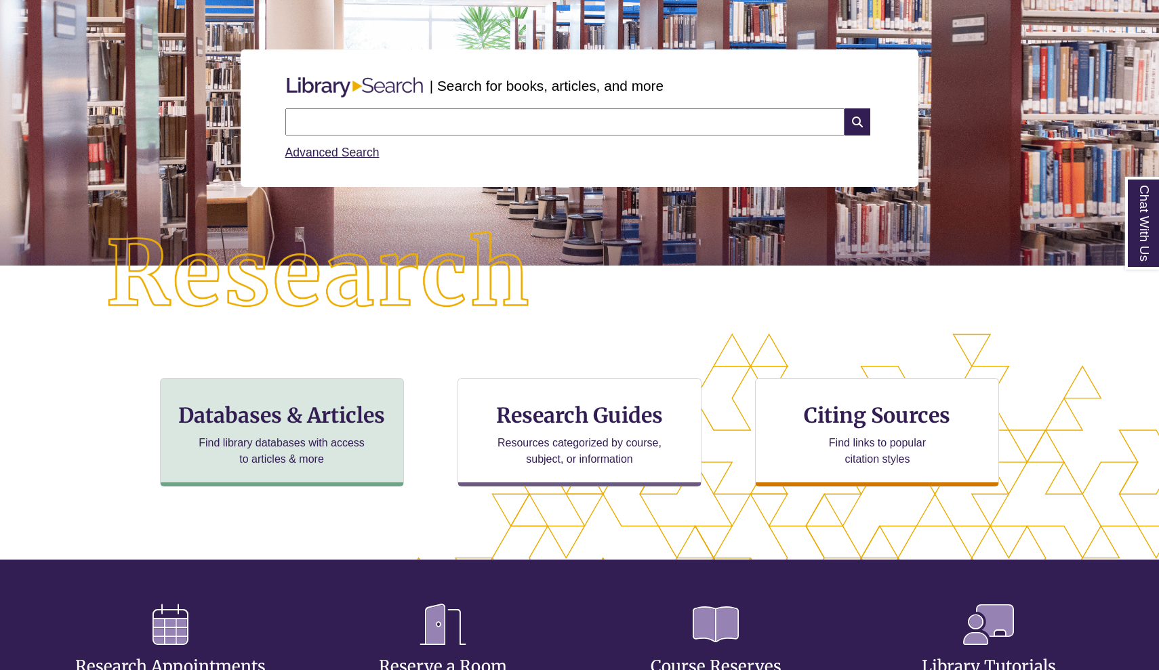 Image resolution: width=1159 pixels, height=670 pixels. Describe the element at coordinates (282, 415) in the screenshot. I see `h3: Databases & Articles` at that location.